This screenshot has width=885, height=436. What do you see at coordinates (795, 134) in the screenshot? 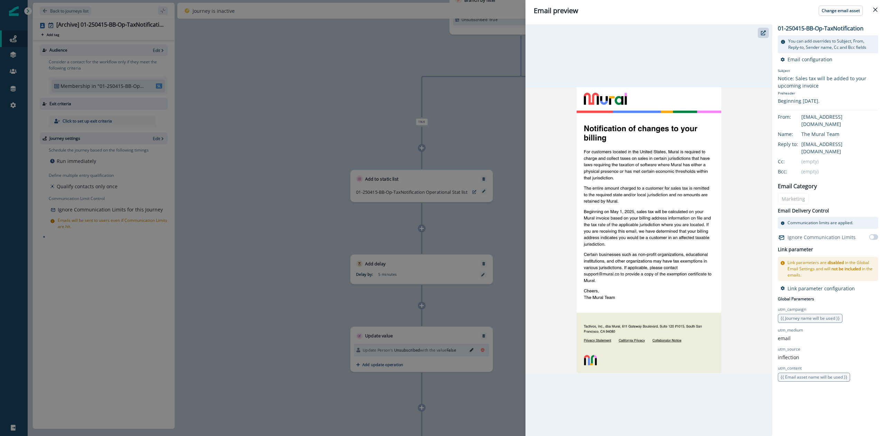
I see `div: Name:` at bounding box center [795, 134].